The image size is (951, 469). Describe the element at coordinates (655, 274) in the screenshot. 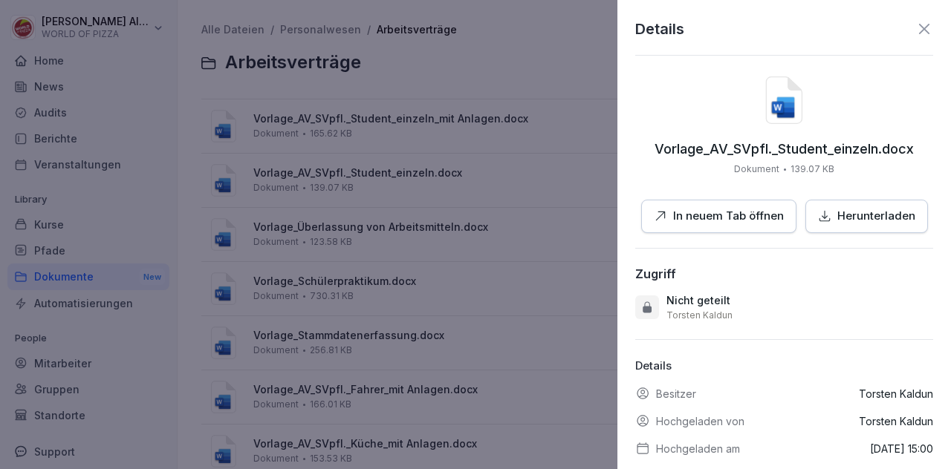

I see `div: Zugriff` at that location.